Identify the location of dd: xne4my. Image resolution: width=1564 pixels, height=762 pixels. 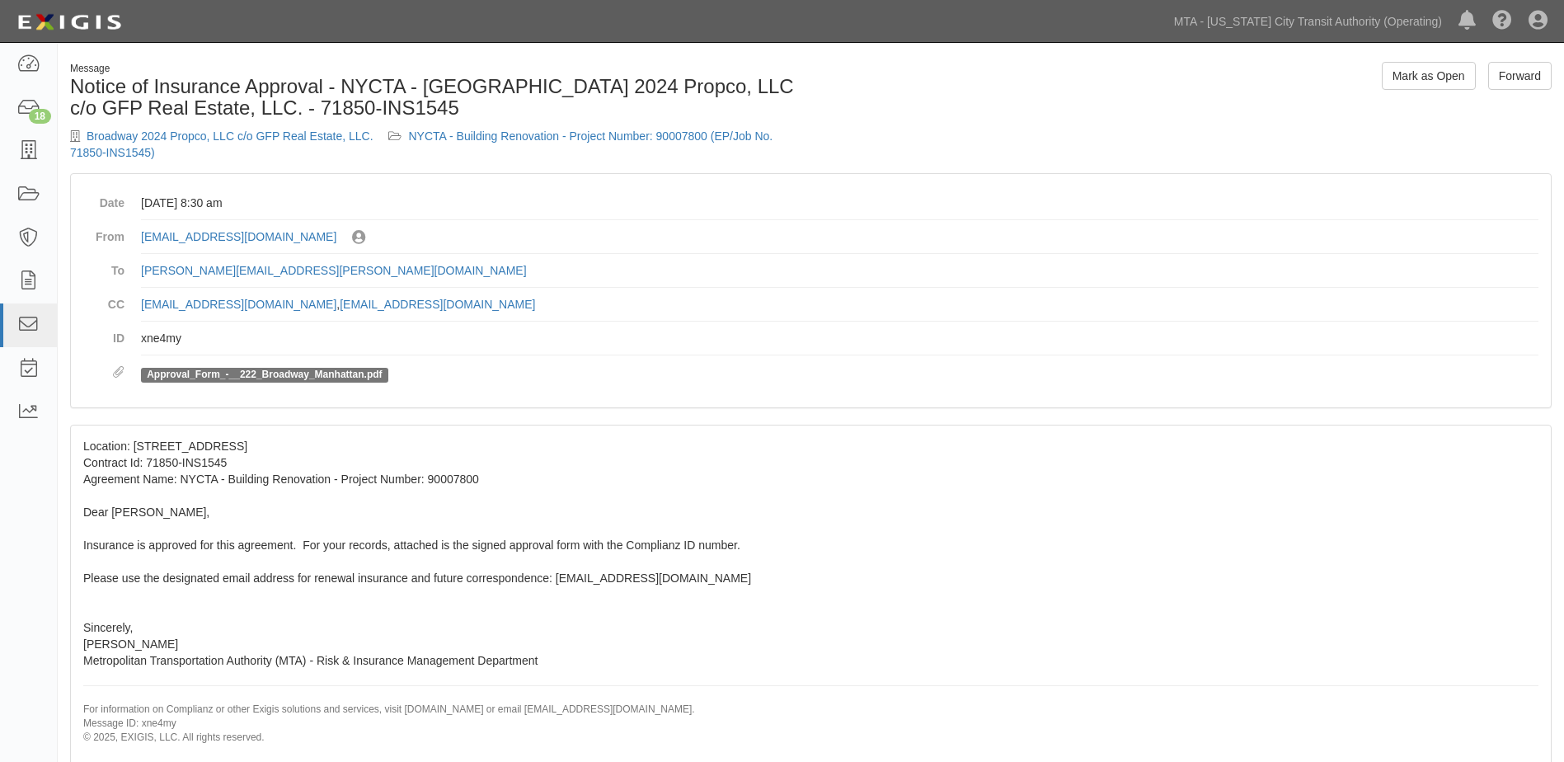
(839, 338).